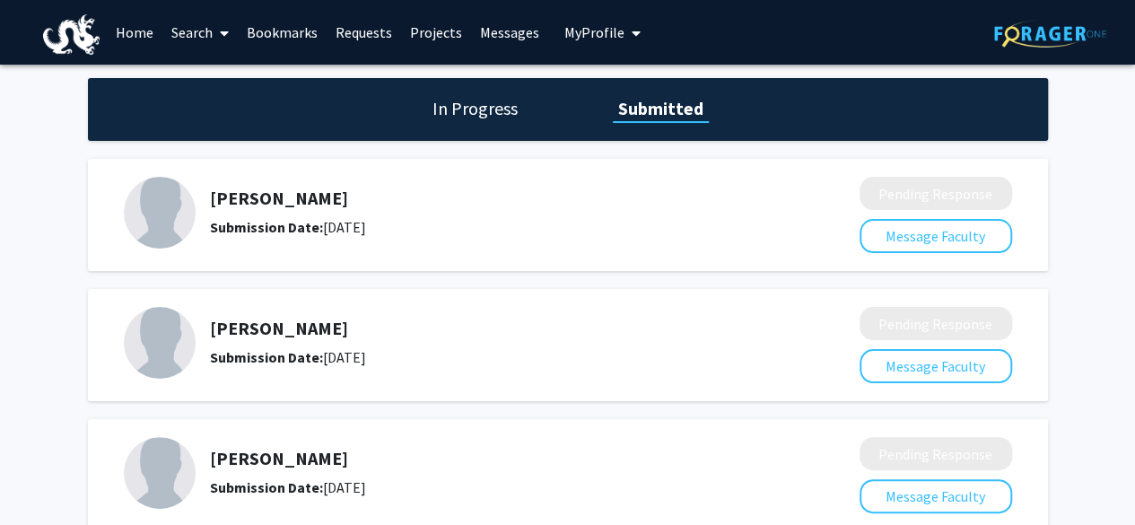  What do you see at coordinates (436, 32) in the screenshot?
I see `a: Projects` at bounding box center [436, 32].